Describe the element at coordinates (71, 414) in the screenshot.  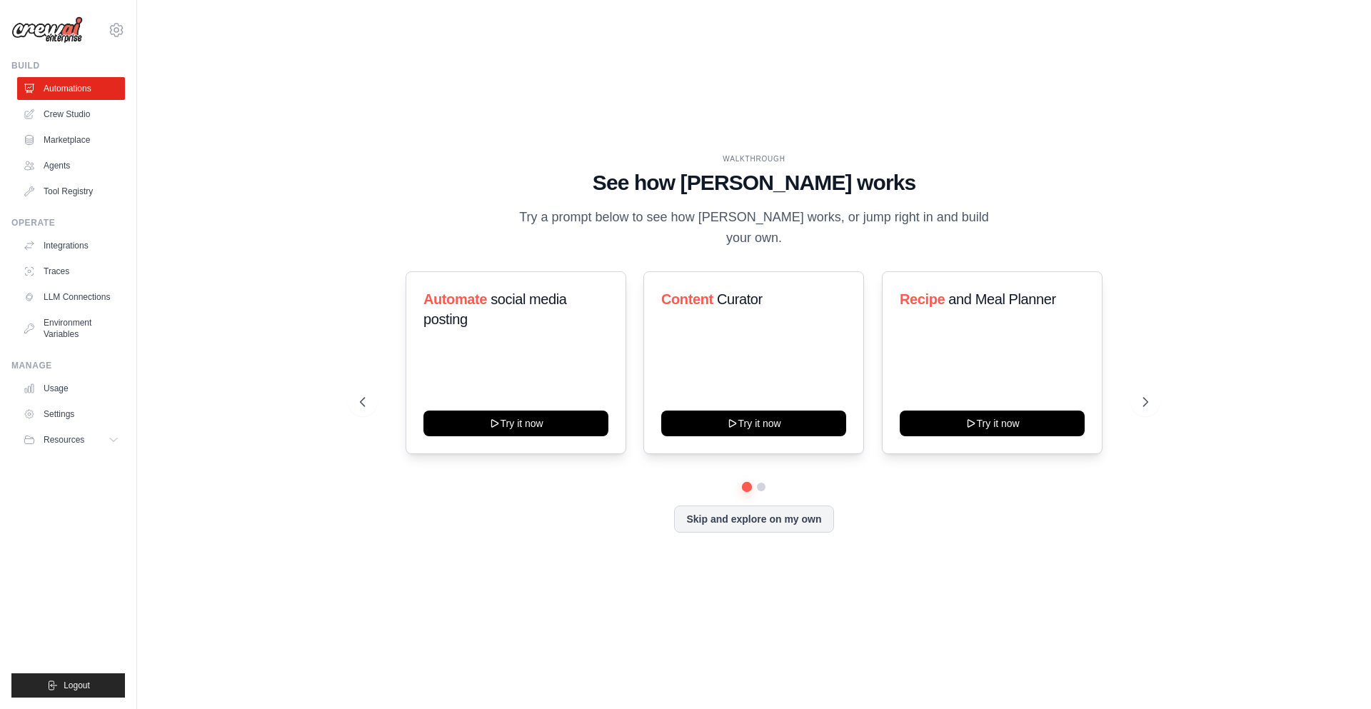
I see `a: Settings` at that location.